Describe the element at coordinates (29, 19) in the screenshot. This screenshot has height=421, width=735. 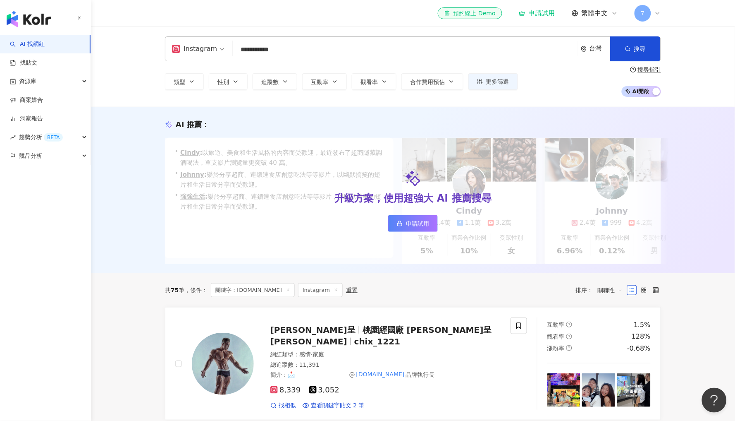
I see `img: logo` at that location.